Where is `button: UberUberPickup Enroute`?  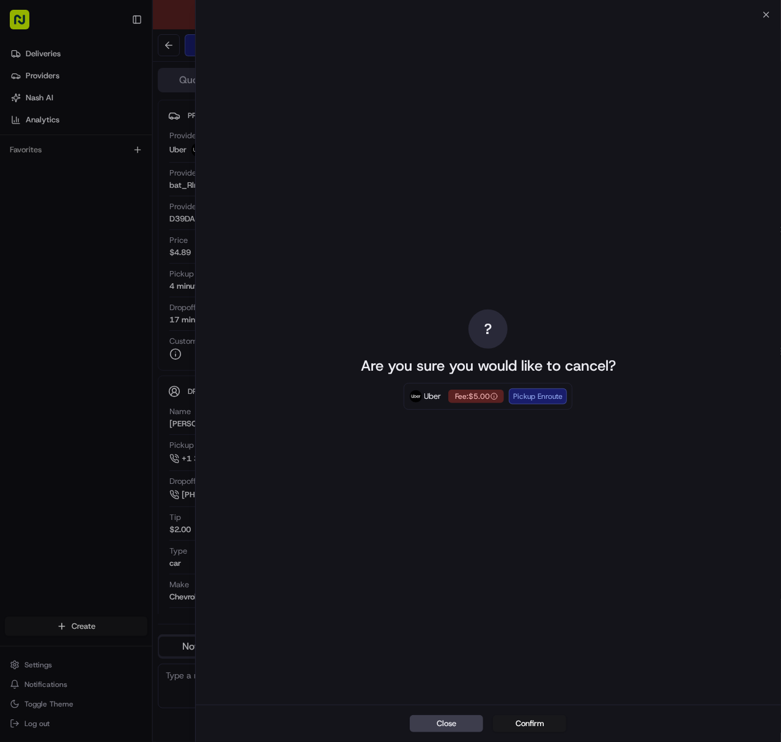 button: UberUberPickup Enroute is located at coordinates (477, 396).